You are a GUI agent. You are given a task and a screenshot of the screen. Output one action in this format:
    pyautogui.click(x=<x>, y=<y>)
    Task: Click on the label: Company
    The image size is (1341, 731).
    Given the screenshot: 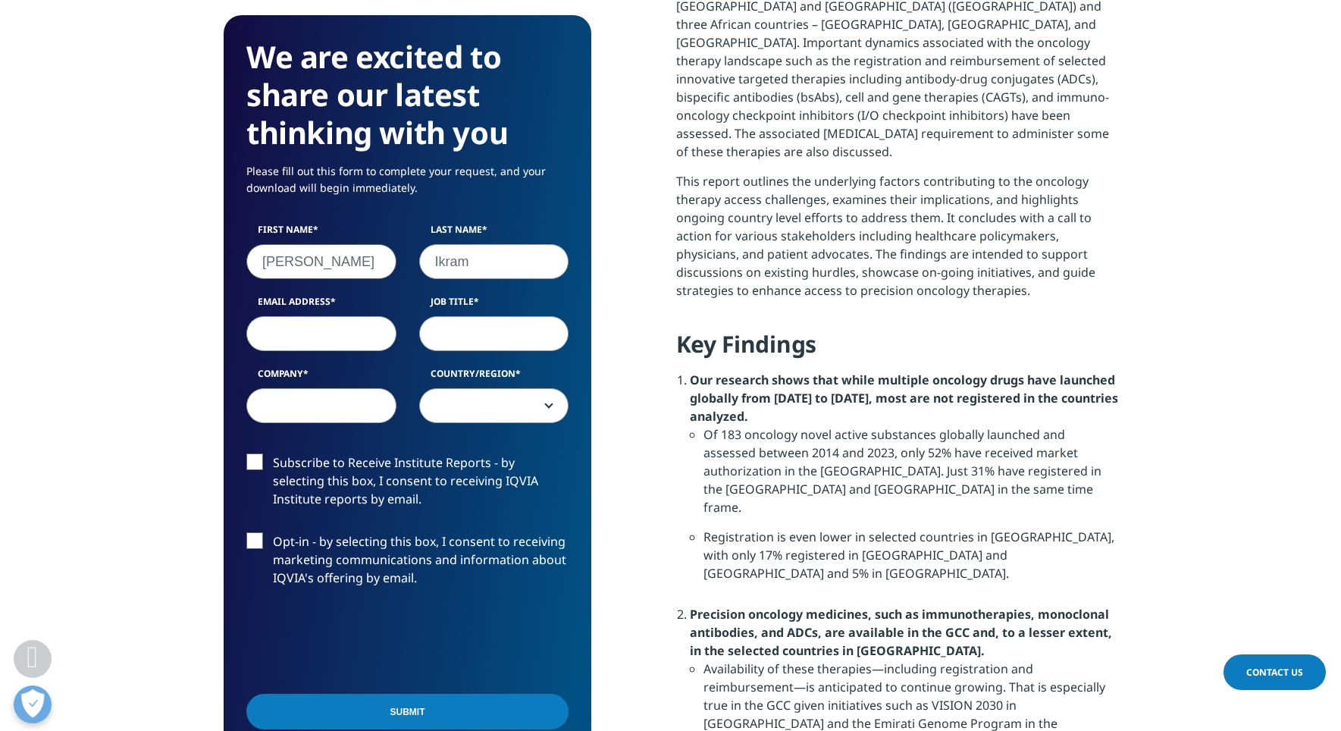 What is the action you would take?
    pyautogui.click(x=321, y=377)
    